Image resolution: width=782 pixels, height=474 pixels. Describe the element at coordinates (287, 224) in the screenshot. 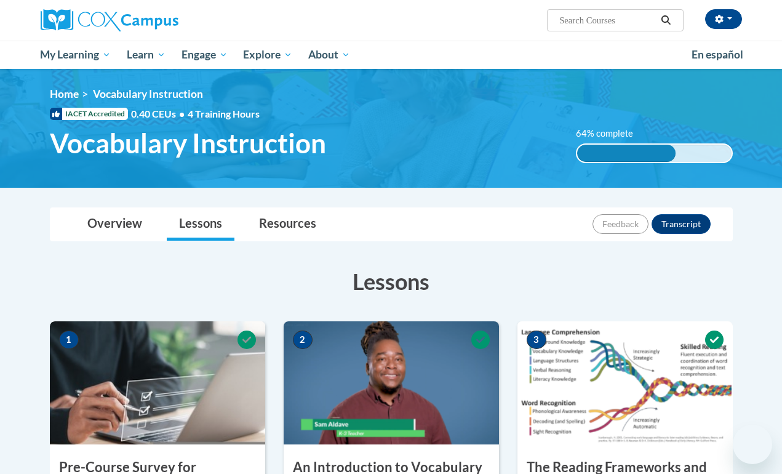

I see `a: Resources` at that location.